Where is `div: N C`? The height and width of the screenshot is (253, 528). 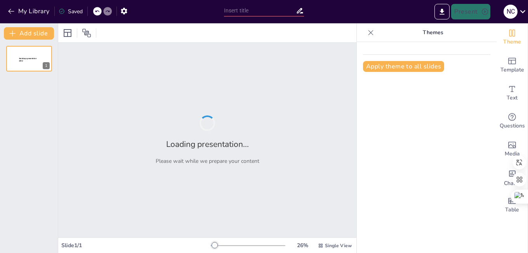
div: N C is located at coordinates (511, 12).